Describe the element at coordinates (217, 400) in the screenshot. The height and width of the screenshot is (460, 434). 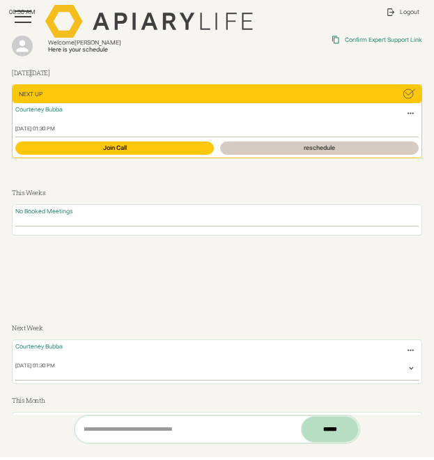
I see `h3: This Month` at that location.